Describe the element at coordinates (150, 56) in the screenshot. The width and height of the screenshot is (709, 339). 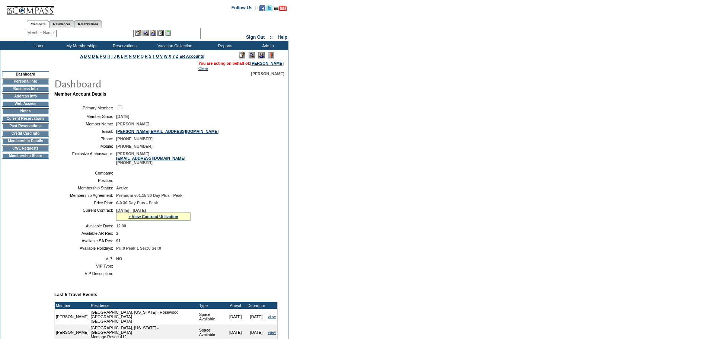
I see `a: S` at that location.